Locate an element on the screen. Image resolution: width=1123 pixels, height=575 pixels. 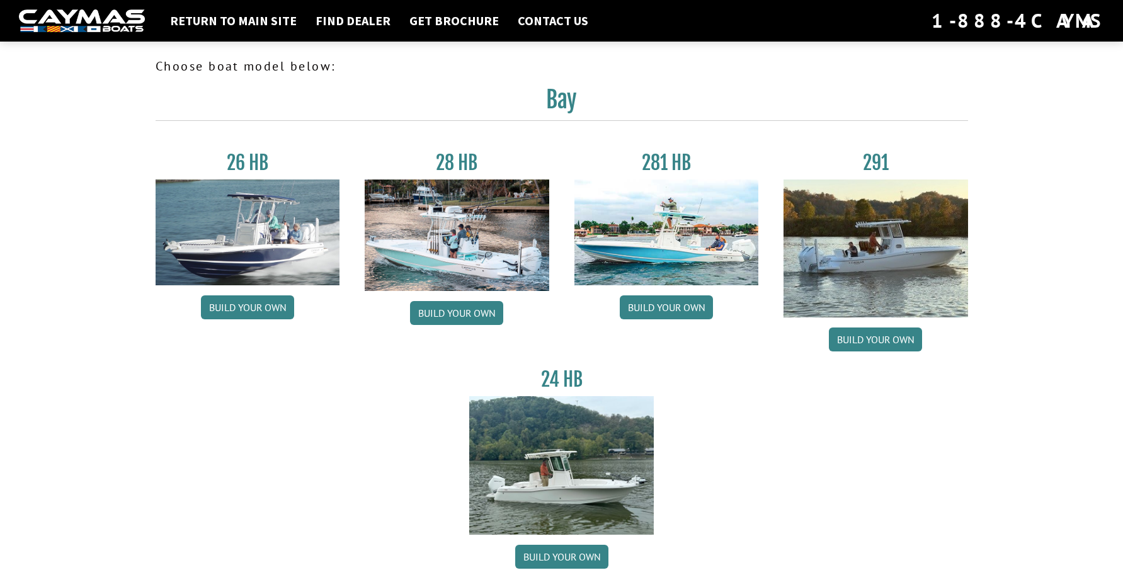
img: 28_hb_thumbnail_for_caymas_connect.jpg is located at coordinates (457, 235).